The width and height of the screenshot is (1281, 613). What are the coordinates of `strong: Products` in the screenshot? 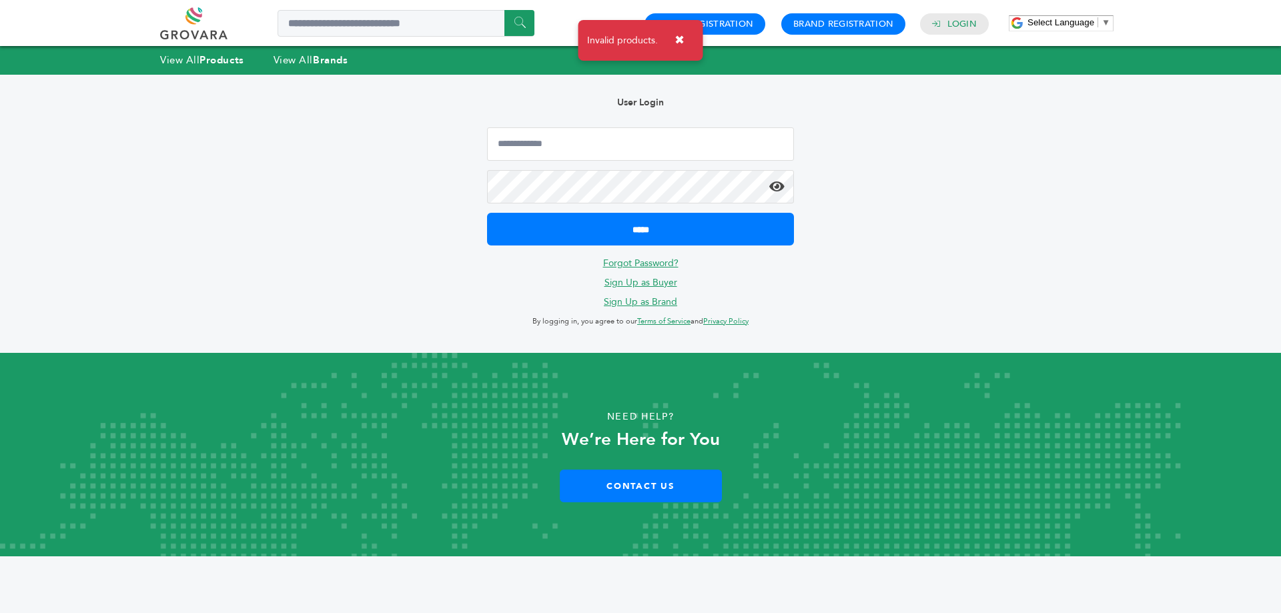 It's located at (222, 60).